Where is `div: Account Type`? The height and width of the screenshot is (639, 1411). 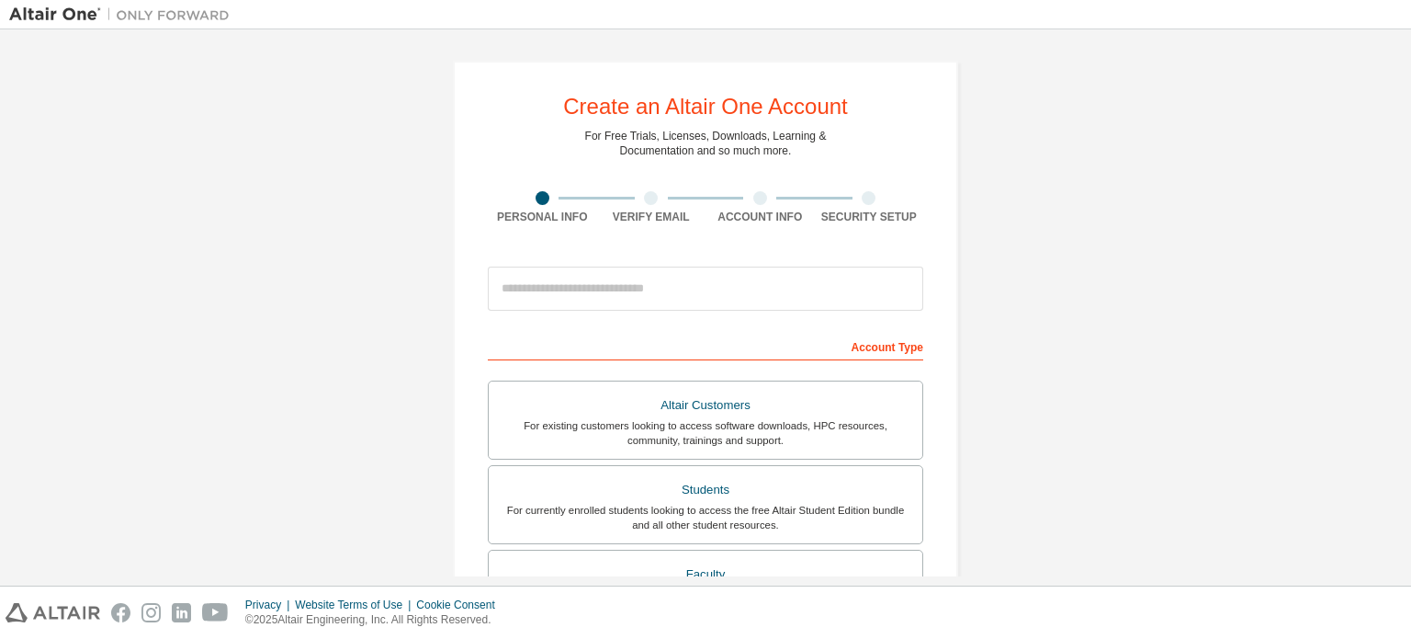 div: Account Type is located at coordinates (706, 345).